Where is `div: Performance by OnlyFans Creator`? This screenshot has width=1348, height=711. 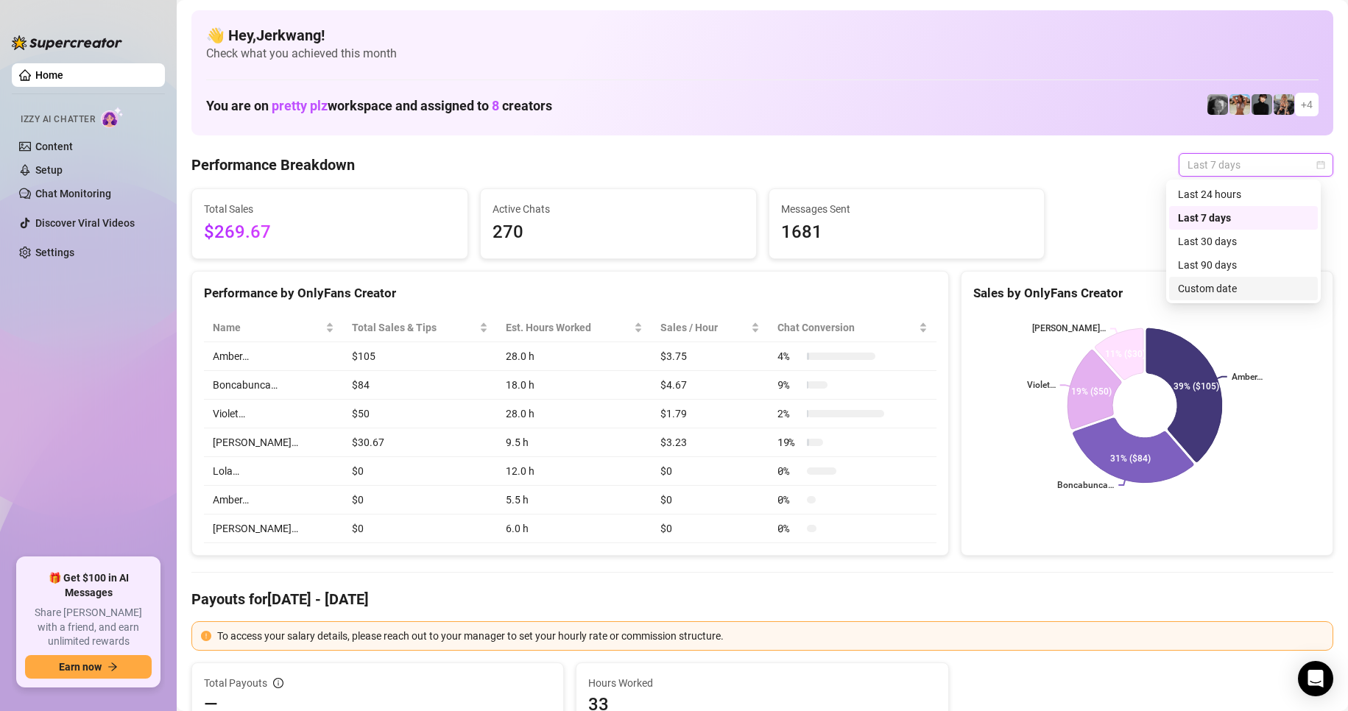
div: Performance by OnlyFans Creator is located at coordinates (570, 293).